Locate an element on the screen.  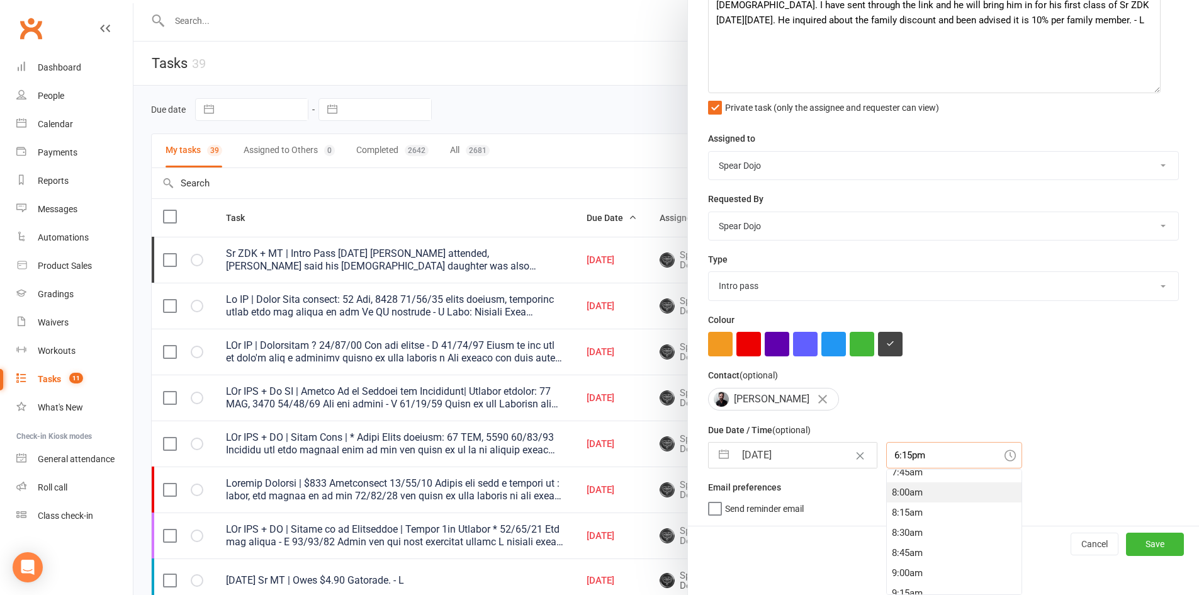
a: Clubworx is located at coordinates (31, 28).